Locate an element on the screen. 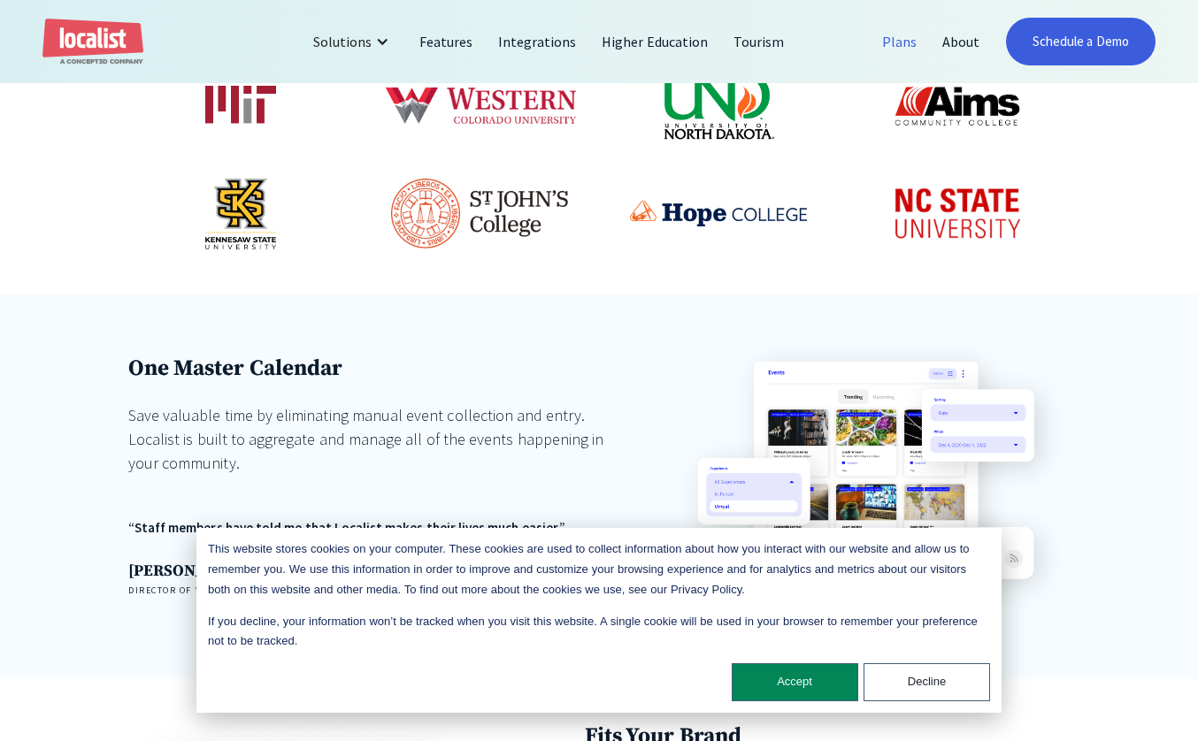 The image size is (1198, 741). img: St John's College logo is located at coordinates (480, 213).